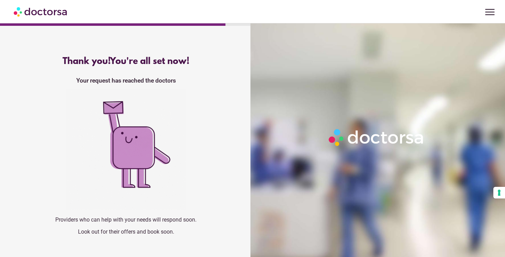 The width and height of the screenshot is (505, 257). What do you see at coordinates (490, 12) in the screenshot?
I see `span: menu` at bounding box center [490, 12].